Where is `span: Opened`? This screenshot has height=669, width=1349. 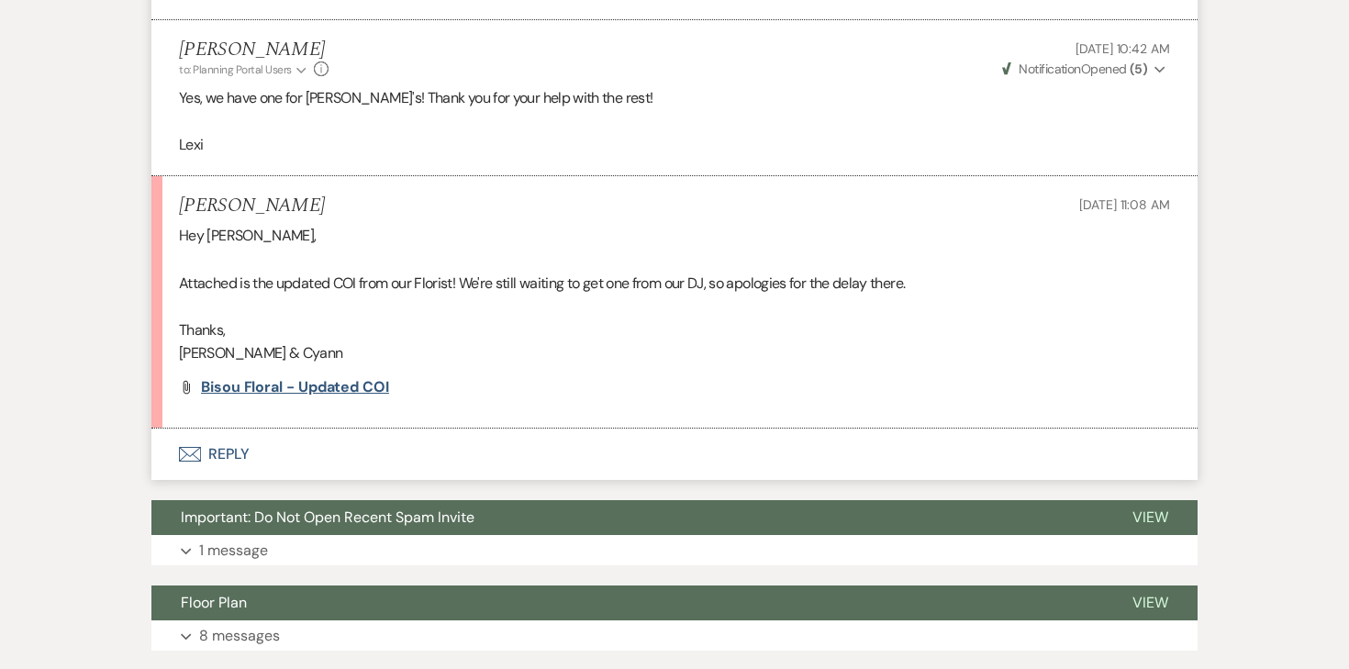 span: Opened is located at coordinates (1074, 69).